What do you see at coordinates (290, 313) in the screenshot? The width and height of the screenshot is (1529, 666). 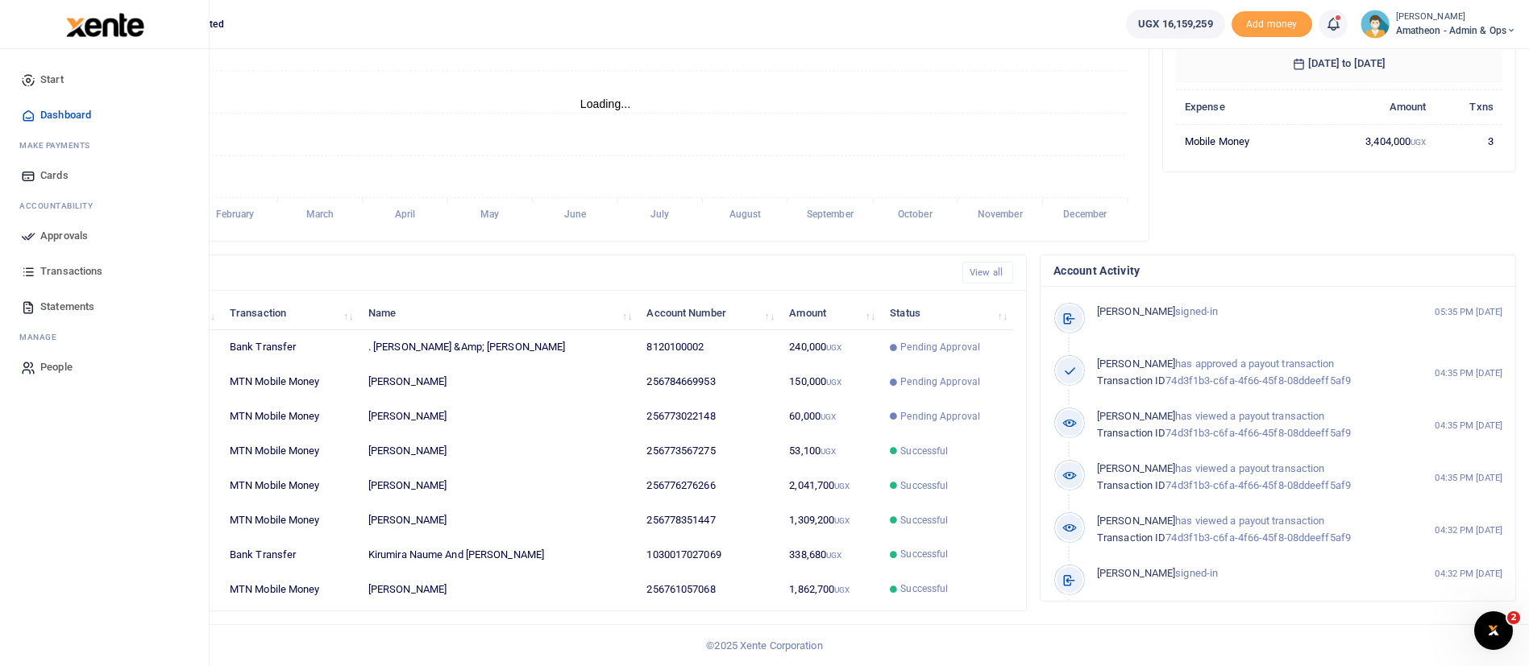 I see `th: Transaction: activate to sort column ascending` at bounding box center [290, 313].